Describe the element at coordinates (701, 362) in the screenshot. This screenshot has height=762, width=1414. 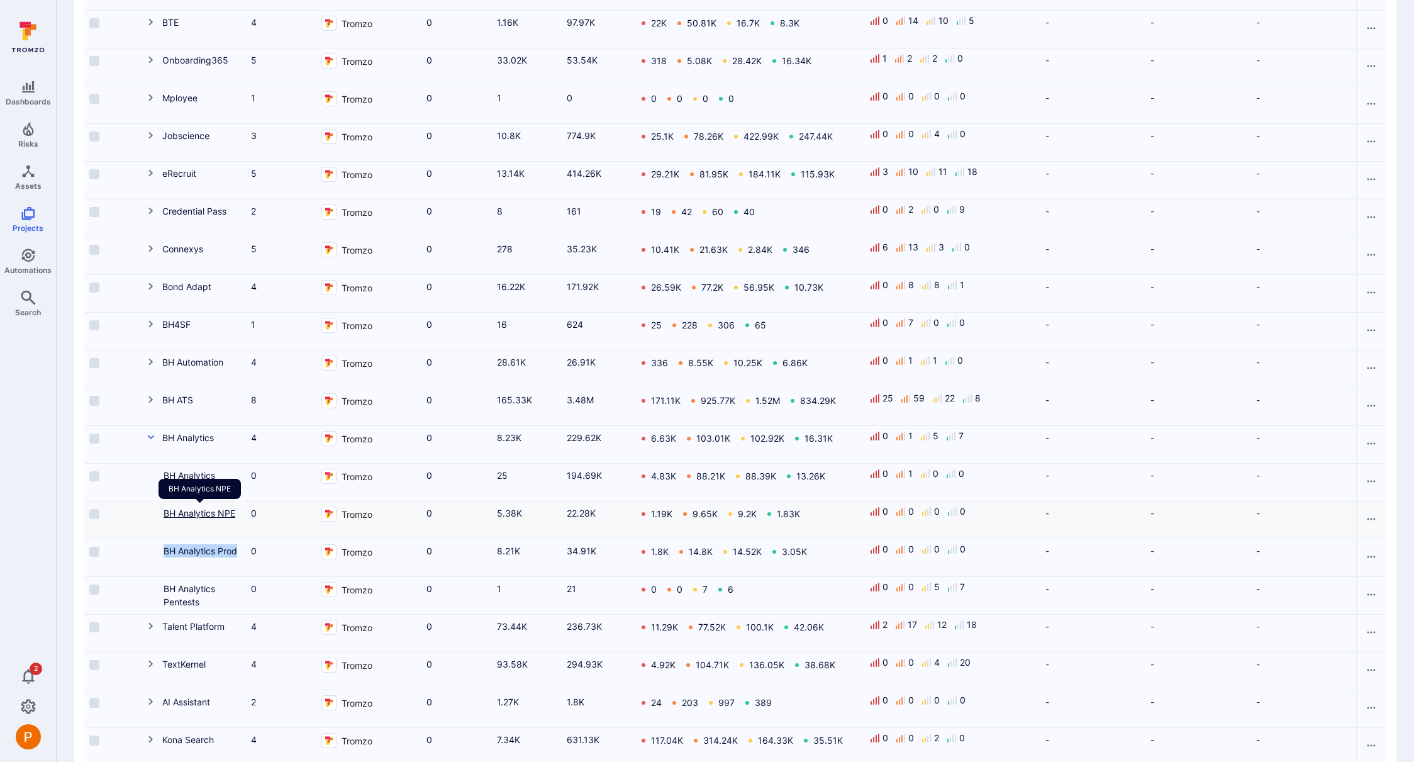
I see `a: 8.55K` at that location.